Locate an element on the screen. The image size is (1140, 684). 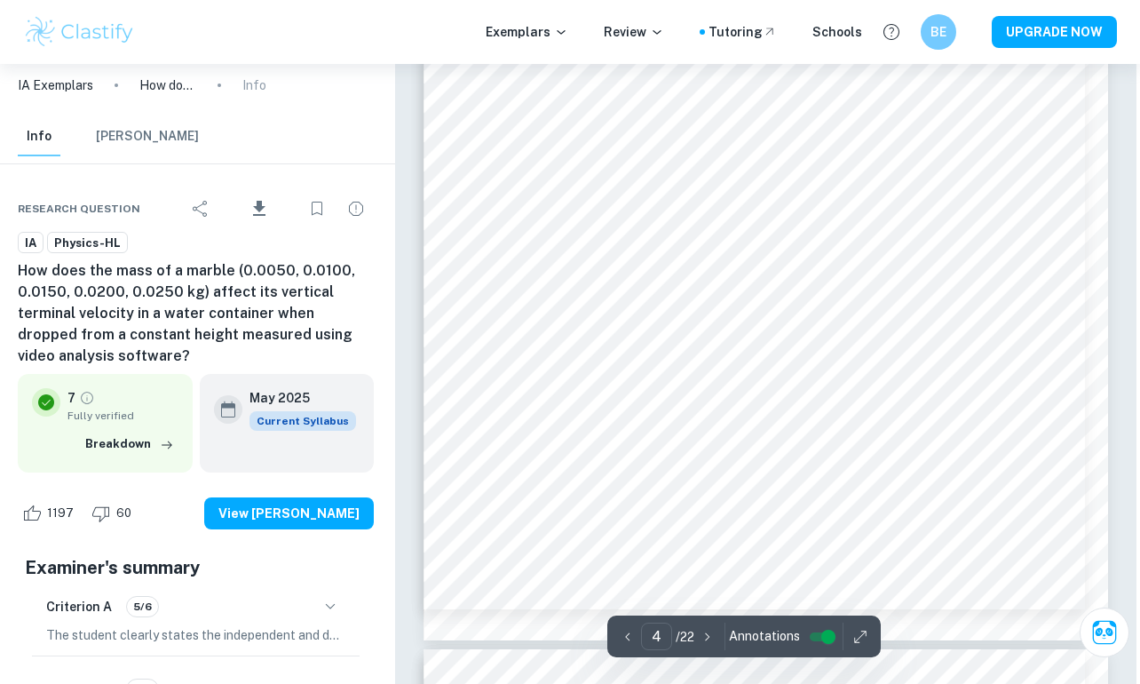
span: Current Syllabus is located at coordinates (303, 421).